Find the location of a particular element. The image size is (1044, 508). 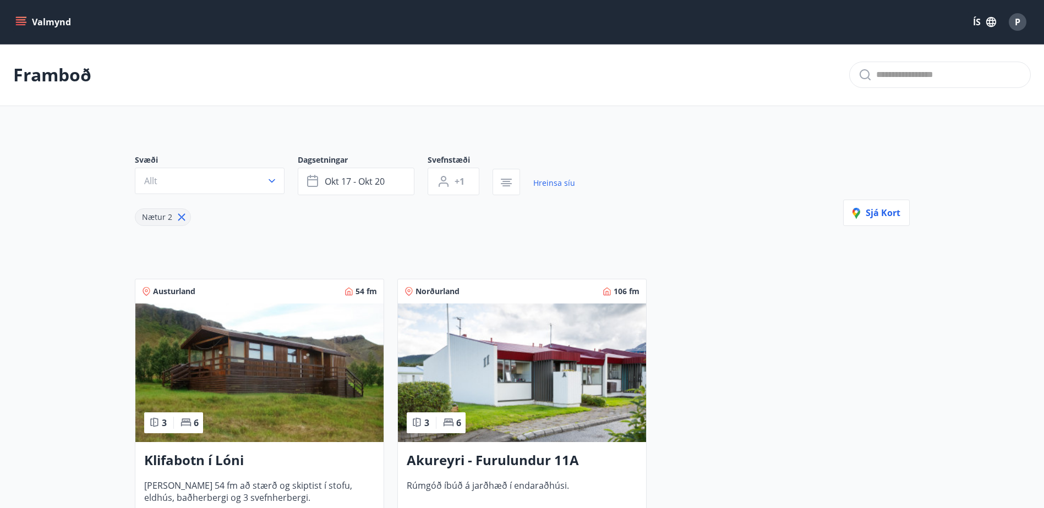

span: Norðurland is located at coordinates (437, 292).